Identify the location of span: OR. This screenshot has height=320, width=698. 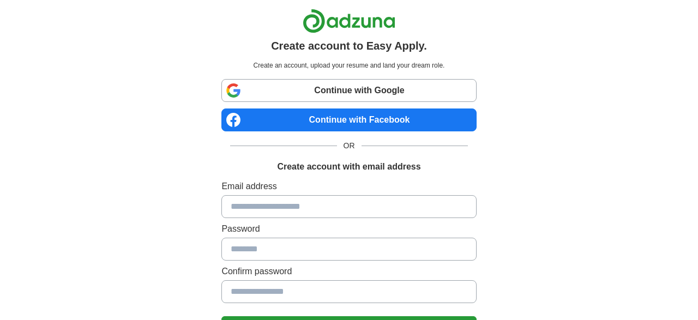
(349, 146).